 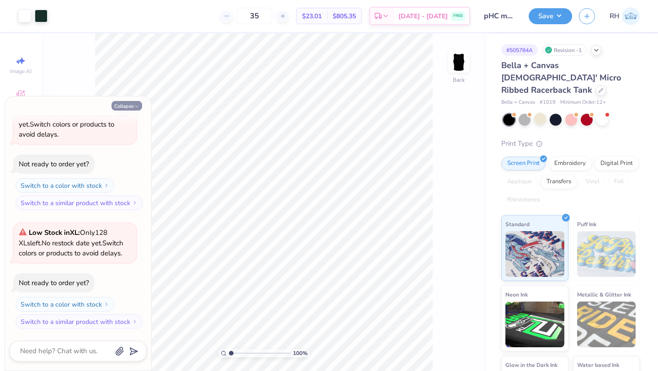 I want to click on span: Image AI, so click(x=21, y=71).